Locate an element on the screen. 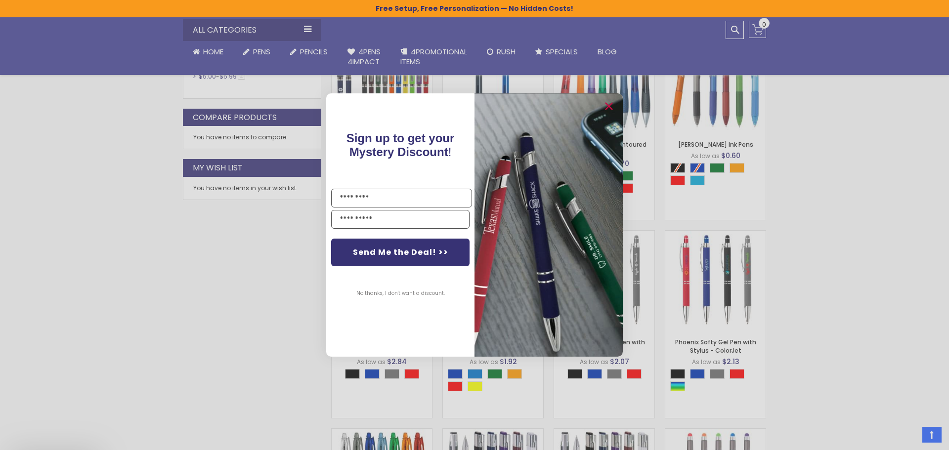 The height and width of the screenshot is (450, 949). img: pop-up-image is located at coordinates (549, 225).